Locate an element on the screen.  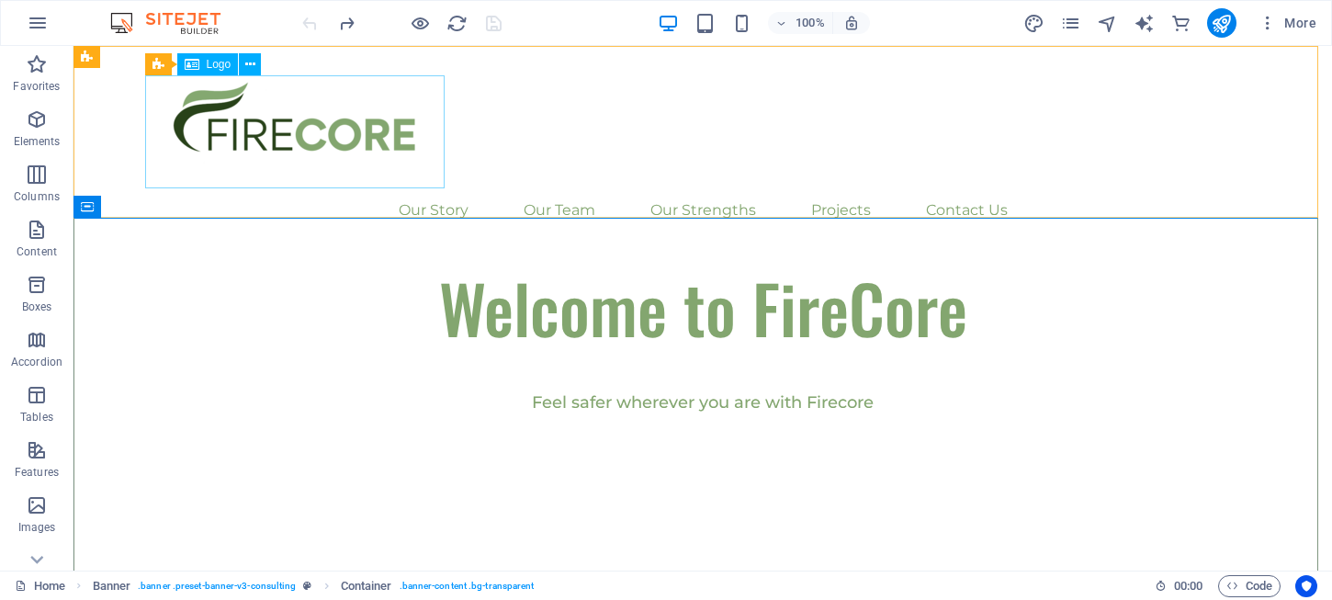
i: Publish is located at coordinates (1221, 23).